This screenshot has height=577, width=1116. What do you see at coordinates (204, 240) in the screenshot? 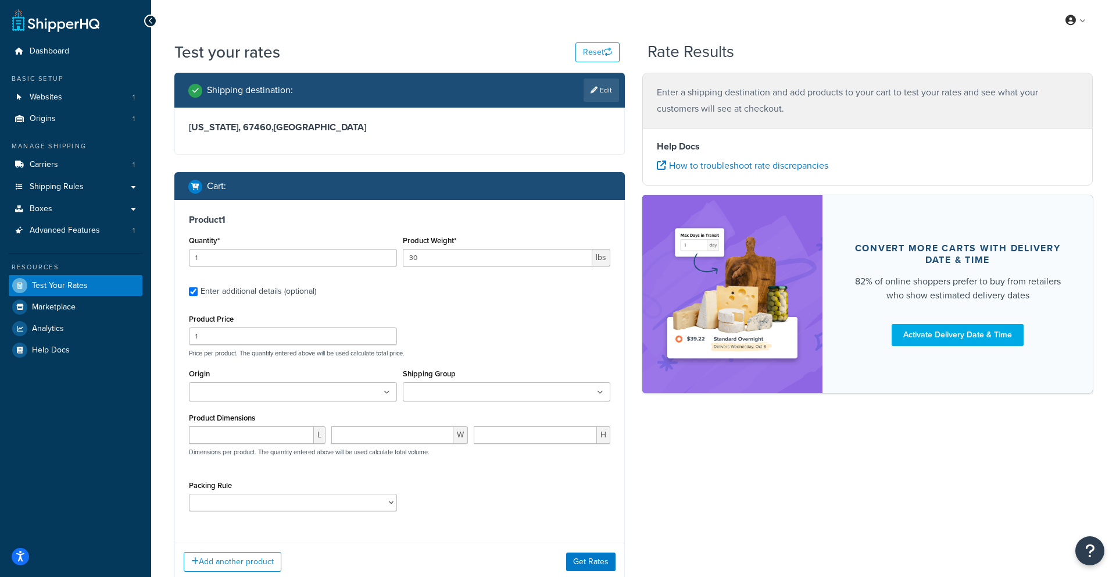
I see `label: Quantity*` at bounding box center [204, 240].